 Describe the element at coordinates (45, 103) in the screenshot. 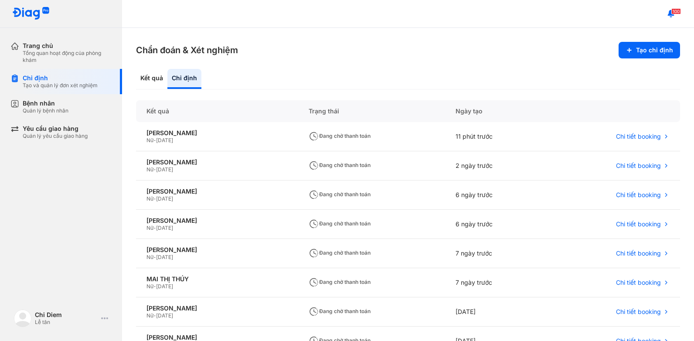

I see `div: Bệnh nhân` at that location.